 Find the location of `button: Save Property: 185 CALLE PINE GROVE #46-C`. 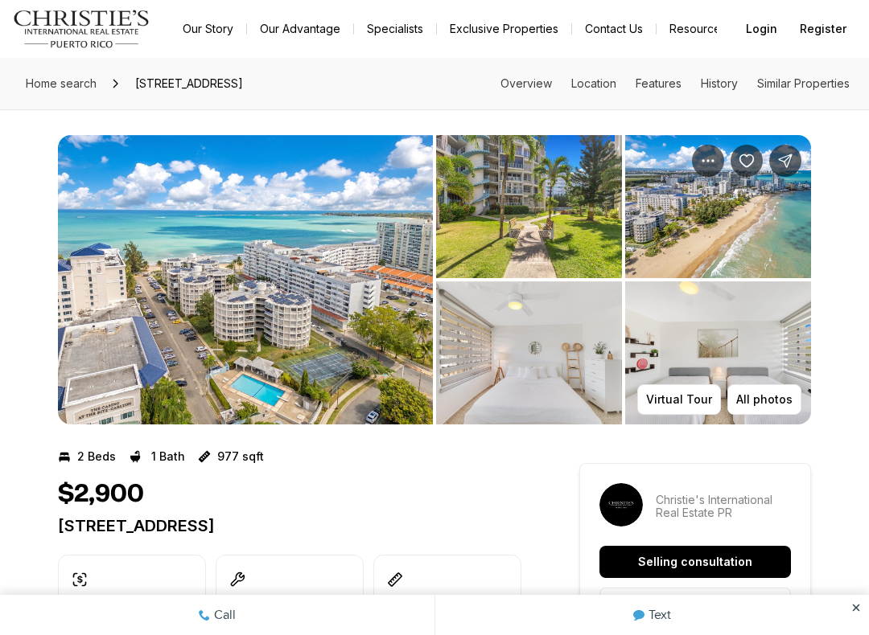

button: Save Property: 185 CALLE PINE GROVE #46-C is located at coordinates (746, 161).